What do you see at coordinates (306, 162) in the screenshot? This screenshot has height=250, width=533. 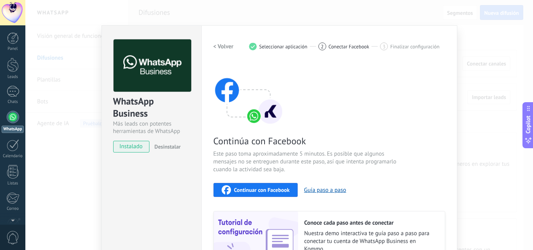 I see `span: Este paso toma aproximadamente 5 minutos. Es posible que algunos mensajes no se entreguen durante...` at bounding box center [306, 162].